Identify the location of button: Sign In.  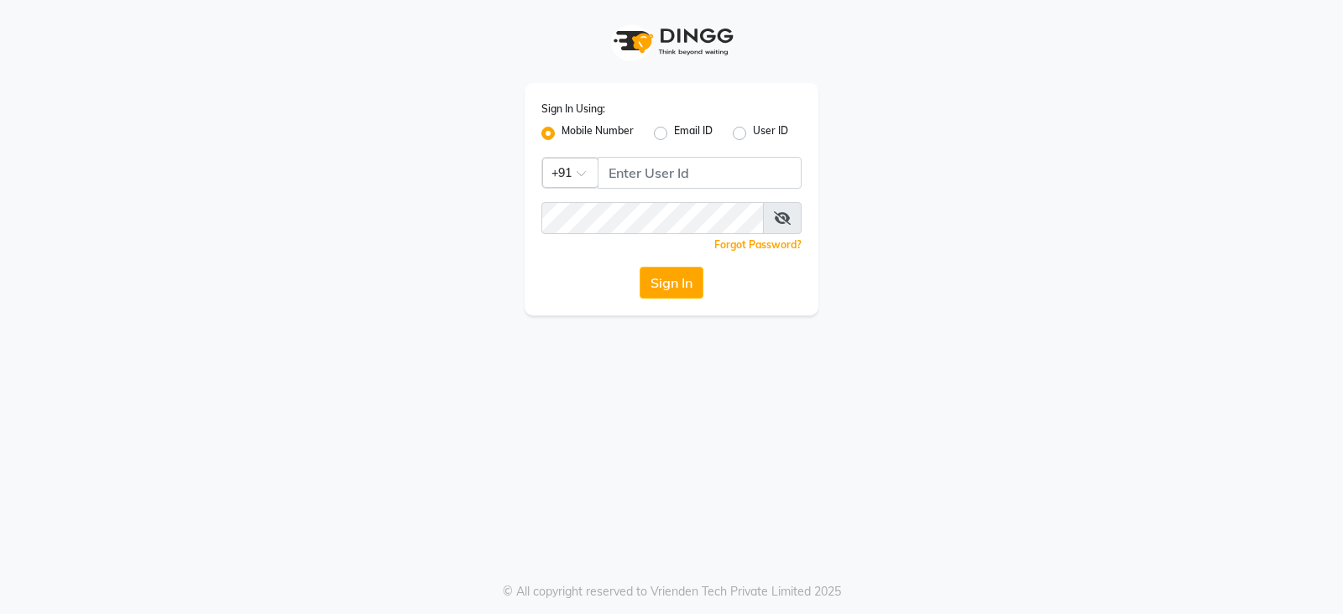
(671, 283).